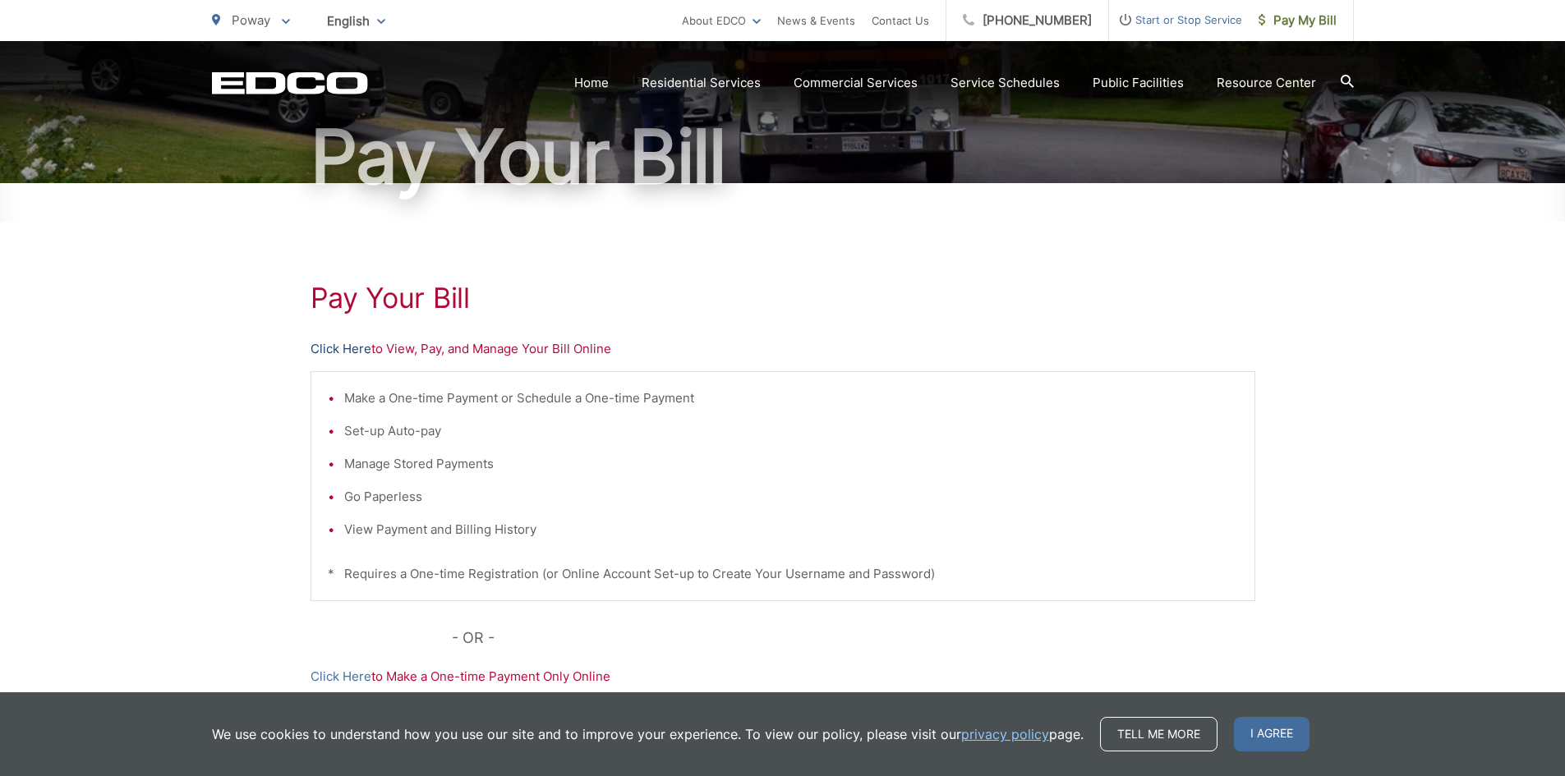 The height and width of the screenshot is (776, 1565). What do you see at coordinates (701, 83) in the screenshot?
I see `a: Residential Services` at bounding box center [701, 83].